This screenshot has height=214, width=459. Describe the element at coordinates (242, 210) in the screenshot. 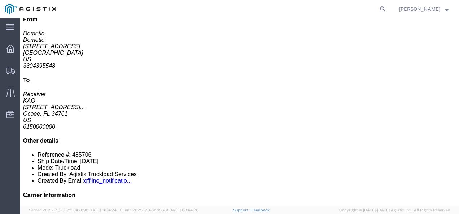

I see `a: Support` at that location.